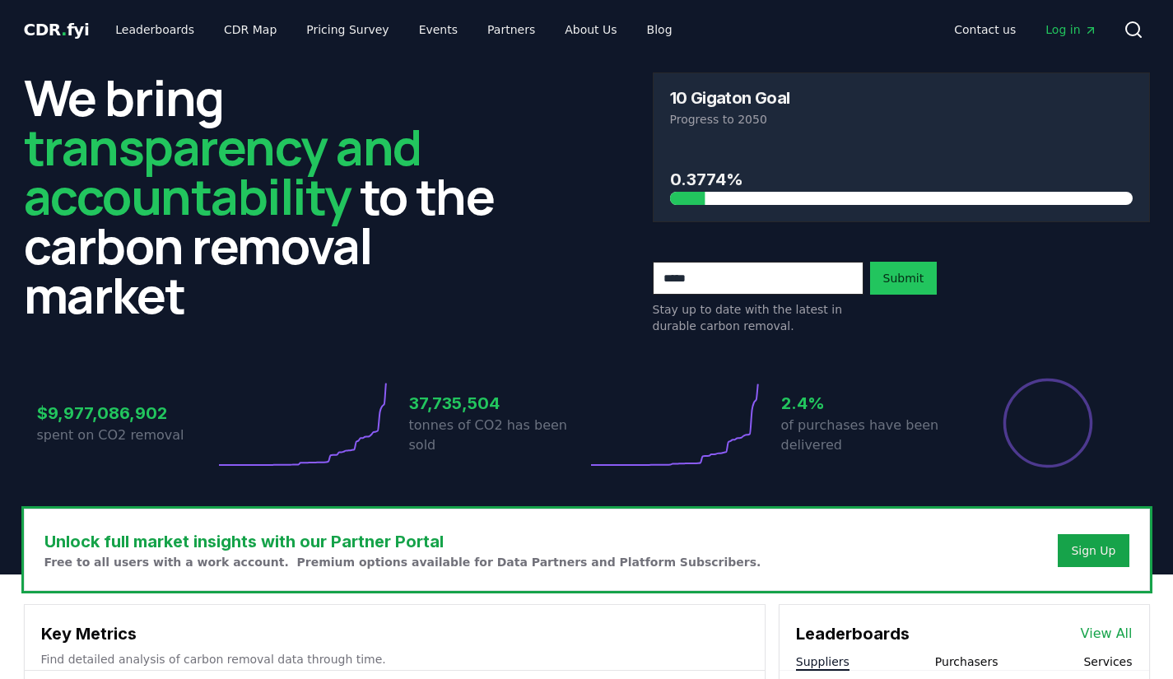 The image size is (1173, 679). What do you see at coordinates (904, 278) in the screenshot?
I see `button: Submit` at bounding box center [904, 278].